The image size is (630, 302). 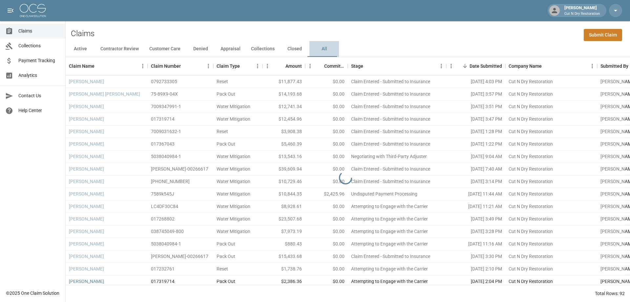 What do you see at coordinates (582, 14) in the screenshot?
I see `p: Cut N Dry Restoration` at bounding box center [582, 14].